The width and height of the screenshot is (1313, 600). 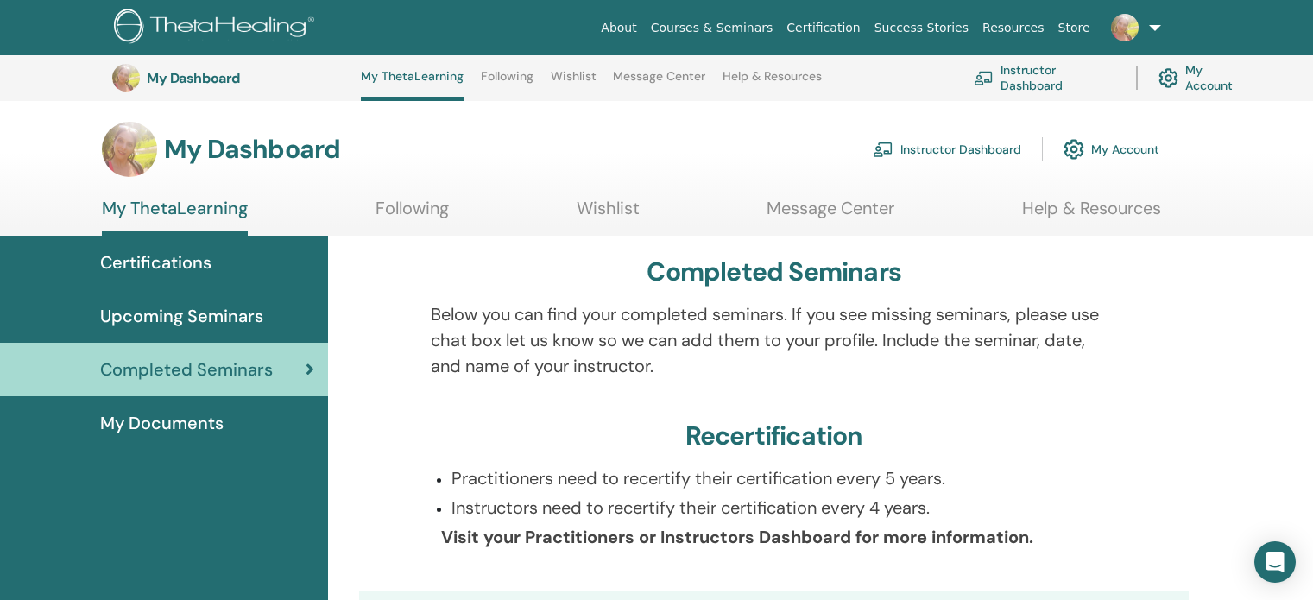 What do you see at coordinates (181, 316) in the screenshot?
I see `span: Upcoming Seminars` at bounding box center [181, 316].